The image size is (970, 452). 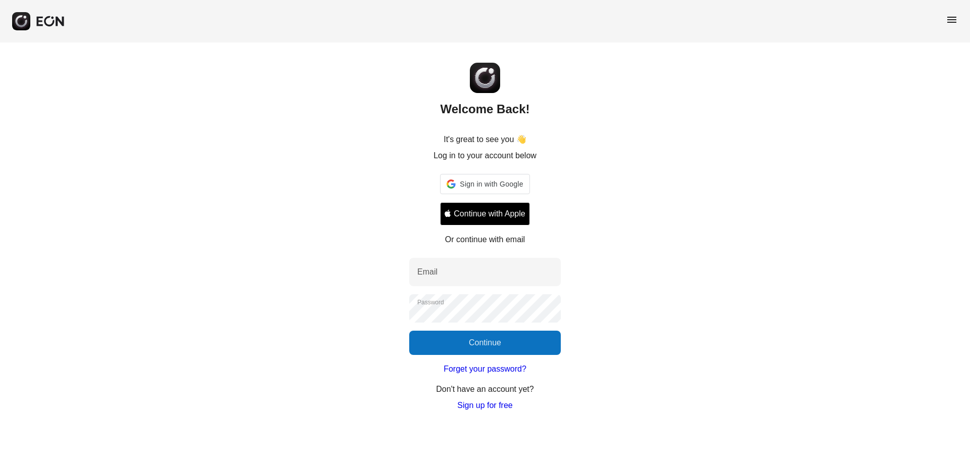 I want to click on a: Sign up for free, so click(x=485, y=405).